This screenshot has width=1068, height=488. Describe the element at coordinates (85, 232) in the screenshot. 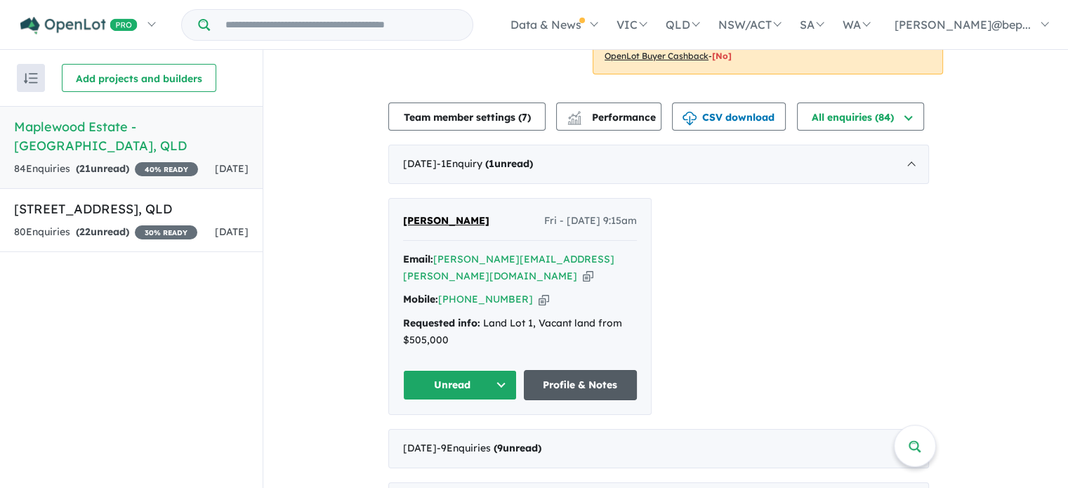

I see `span: 22` at that location.